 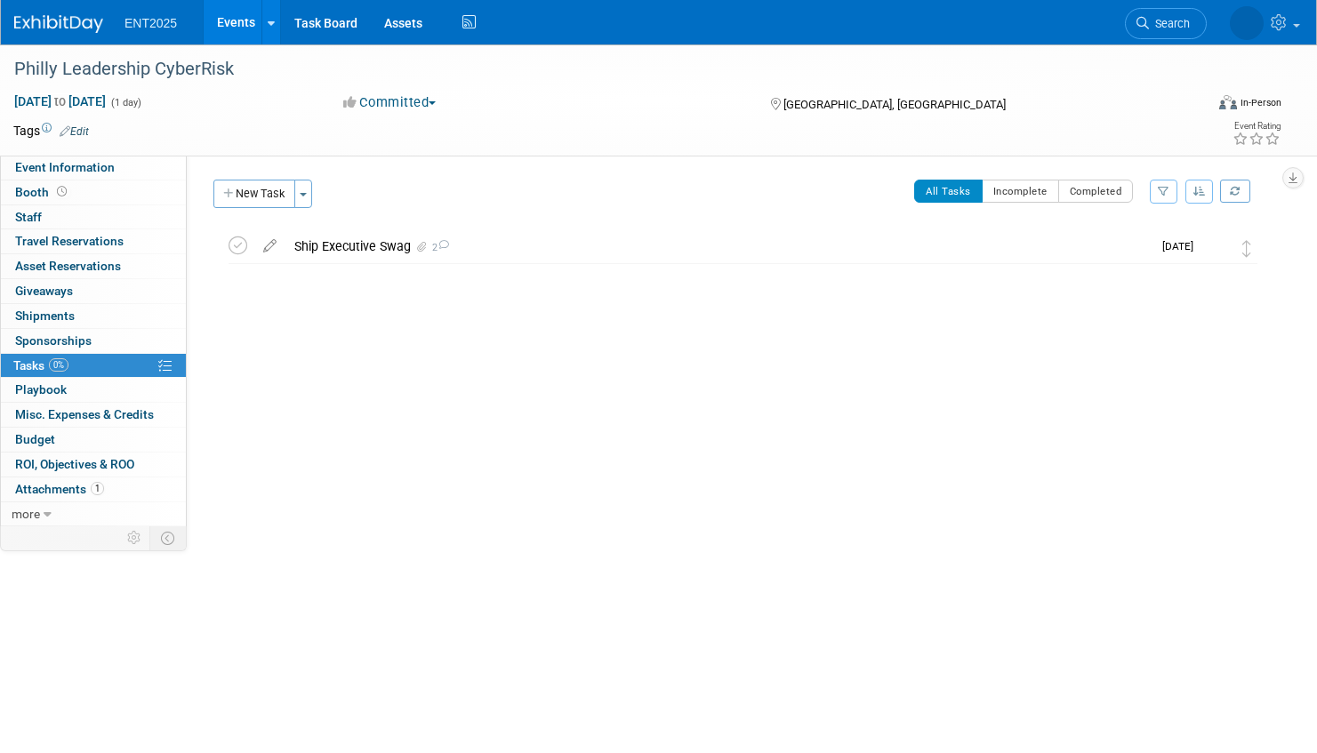 What do you see at coordinates (59, 24) in the screenshot?
I see `img: ExhibitDay` at bounding box center [59, 24].